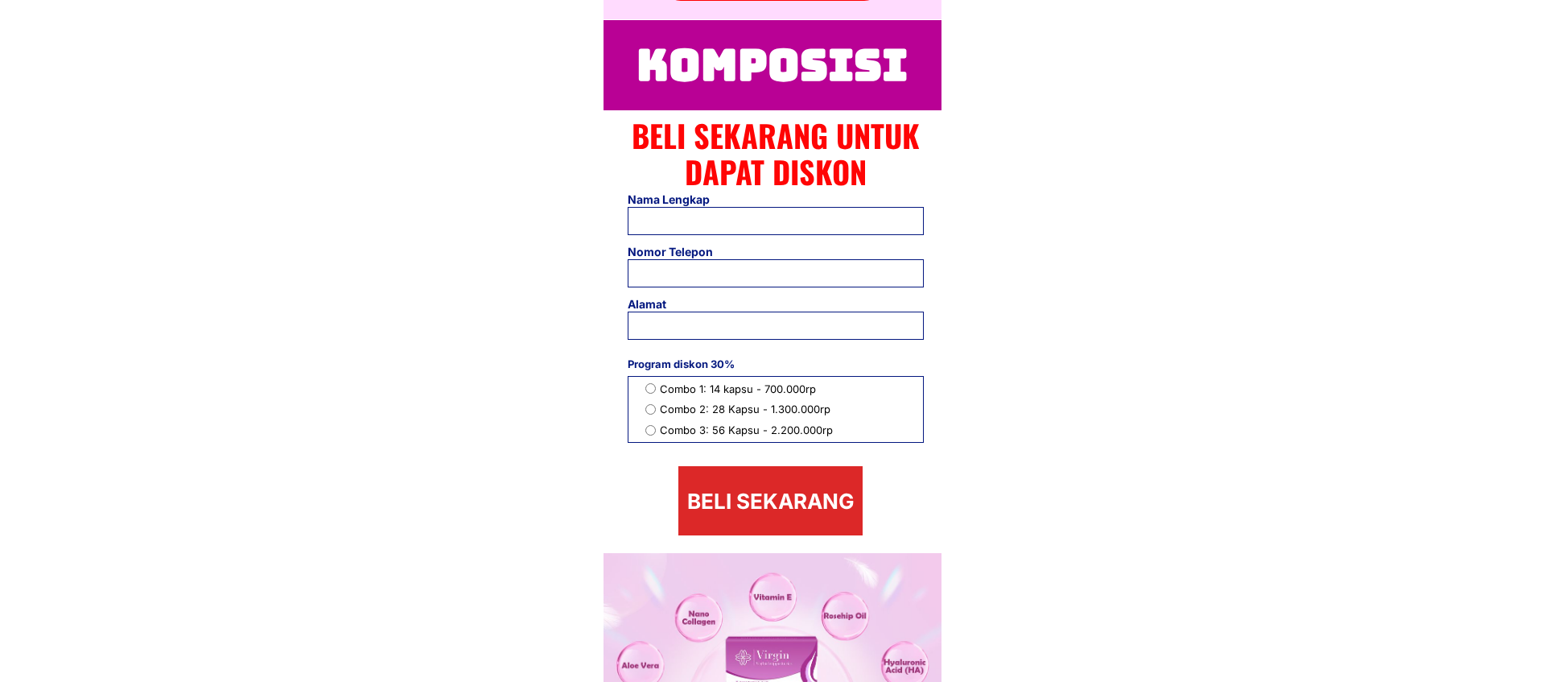 The height and width of the screenshot is (682, 1545). I want to click on p: Alamat, so click(813, 304).